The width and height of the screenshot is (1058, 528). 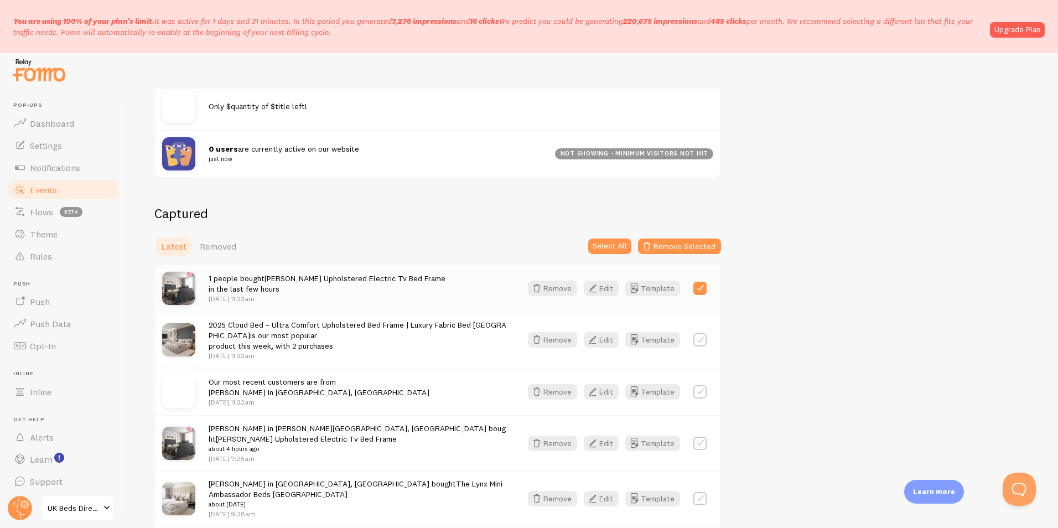 I want to click on span: Push Data, so click(x=50, y=324).